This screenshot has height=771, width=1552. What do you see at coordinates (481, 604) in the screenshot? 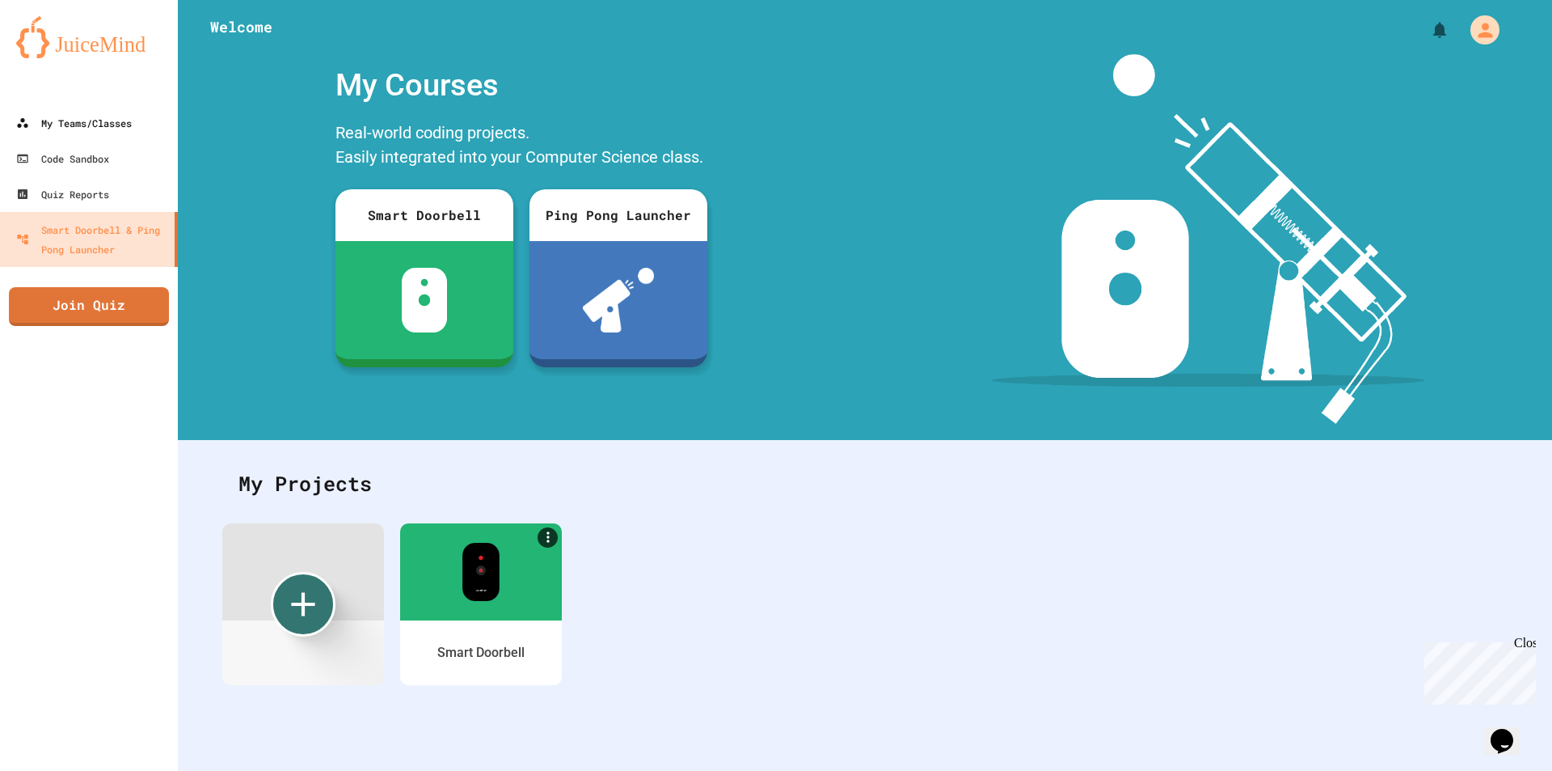
I see `a: MoreSmart Doorbell` at bounding box center [481, 604].